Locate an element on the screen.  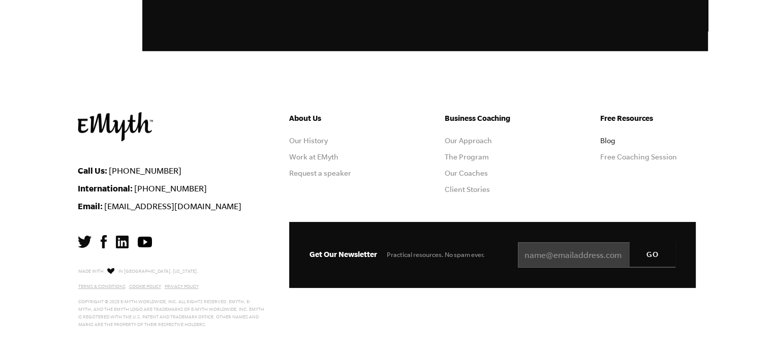
a: Free Coaching Session is located at coordinates (638, 157).